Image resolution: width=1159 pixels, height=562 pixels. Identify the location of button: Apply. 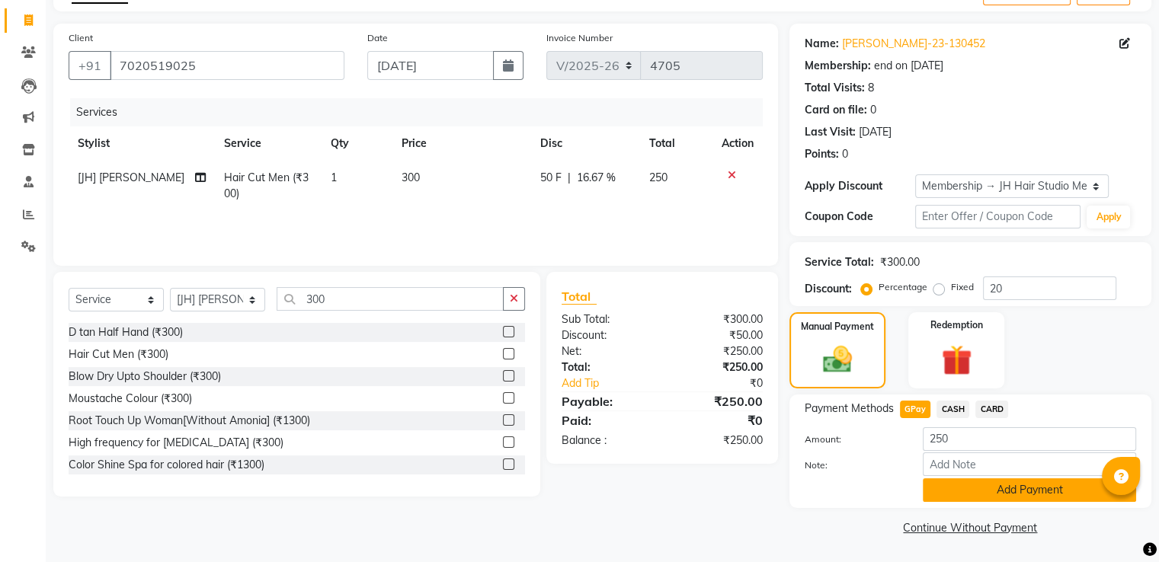
(1108, 217).